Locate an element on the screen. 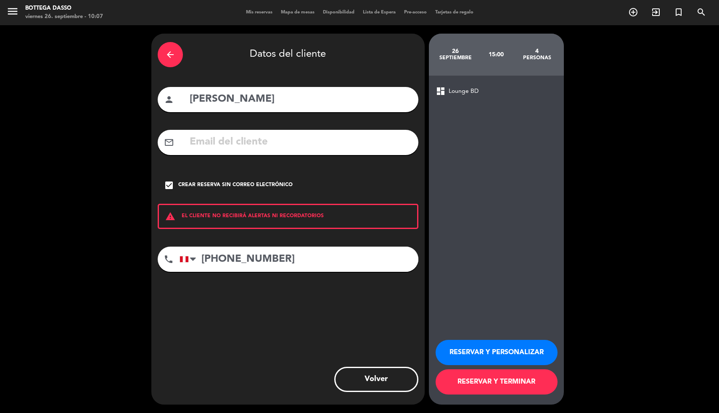 Image resolution: width=719 pixels, height=413 pixels. span: Mapa de mesas is located at coordinates (298, 12).